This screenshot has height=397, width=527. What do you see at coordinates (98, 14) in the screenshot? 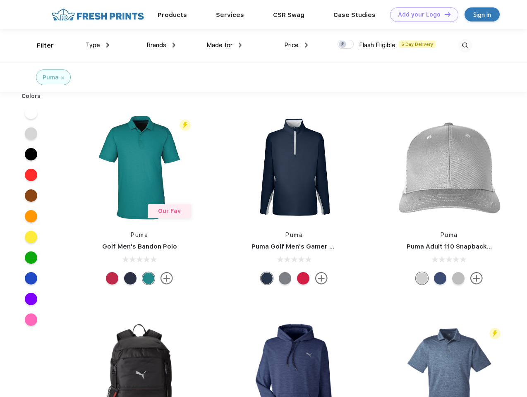
I see `img: fo%20logo%202.webp` at bounding box center [98, 14].